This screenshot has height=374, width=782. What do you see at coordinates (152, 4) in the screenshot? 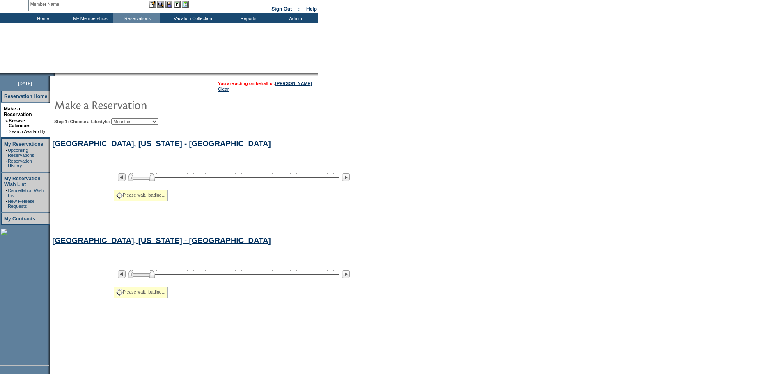
I see `img: b_edit.gif` at bounding box center [152, 4].